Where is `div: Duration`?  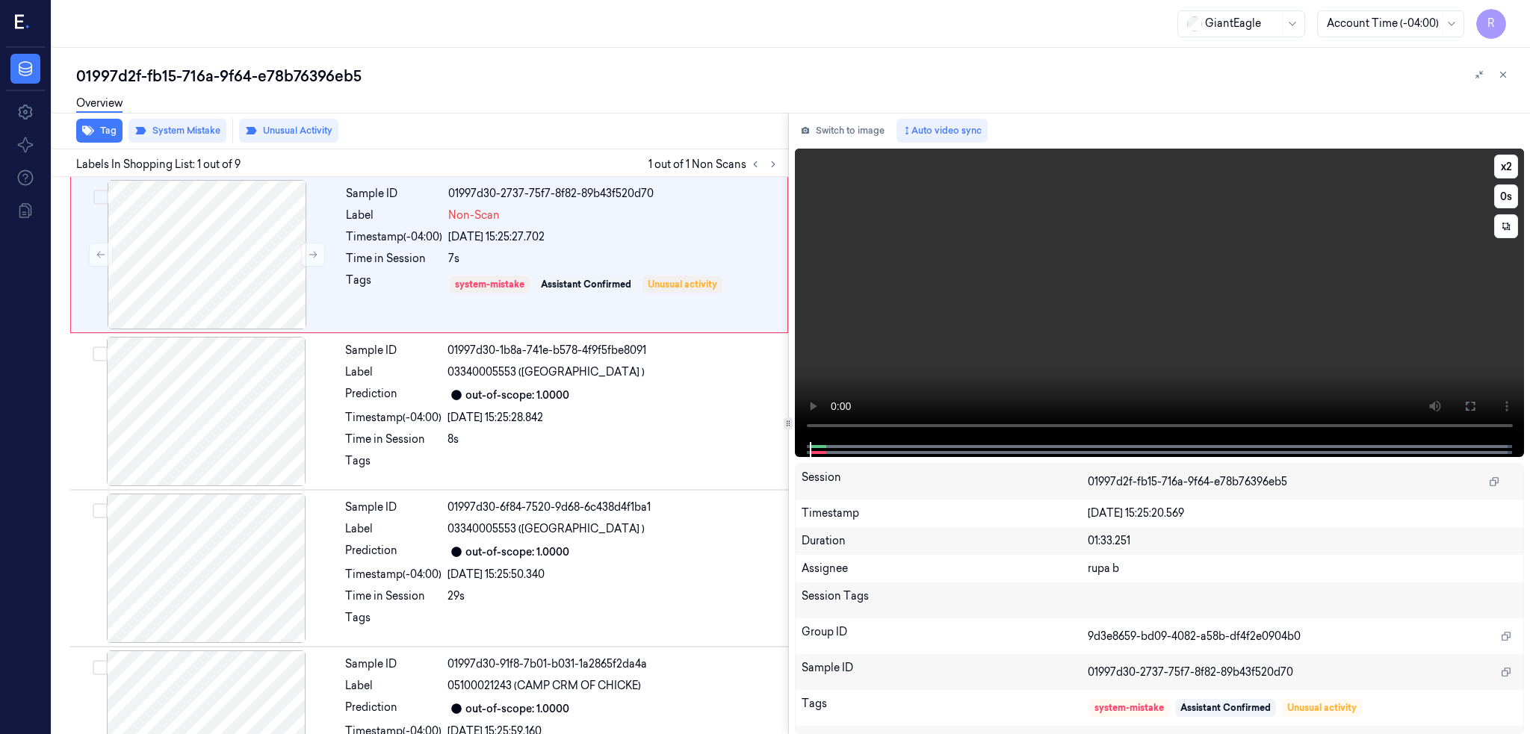 div: Duration is located at coordinates (944, 541).